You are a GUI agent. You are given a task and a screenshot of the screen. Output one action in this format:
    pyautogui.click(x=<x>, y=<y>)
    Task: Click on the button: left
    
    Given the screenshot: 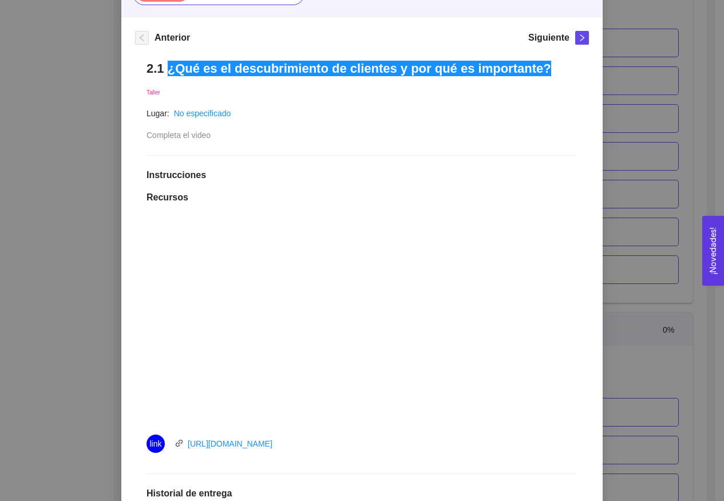 What is the action you would take?
    pyautogui.click(x=142, y=38)
    